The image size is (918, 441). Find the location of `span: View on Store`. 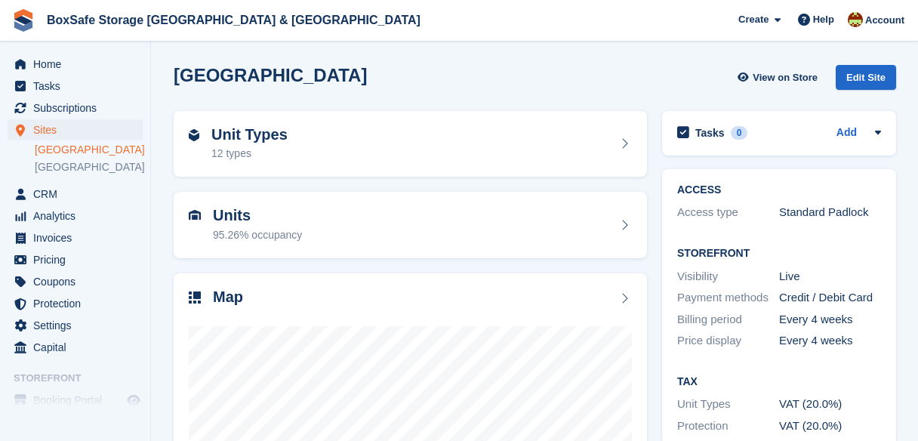

span: View on Store is located at coordinates (785, 78).